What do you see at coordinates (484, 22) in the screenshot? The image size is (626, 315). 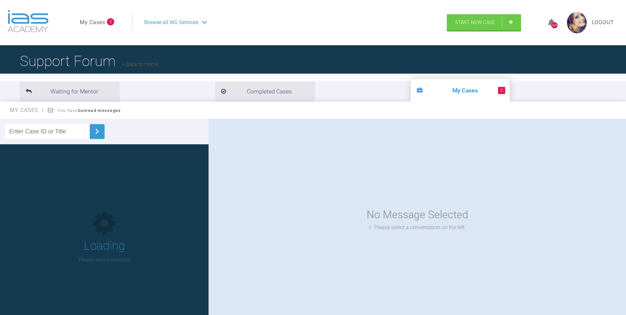 I see `a: Start New Case` at bounding box center [484, 22].